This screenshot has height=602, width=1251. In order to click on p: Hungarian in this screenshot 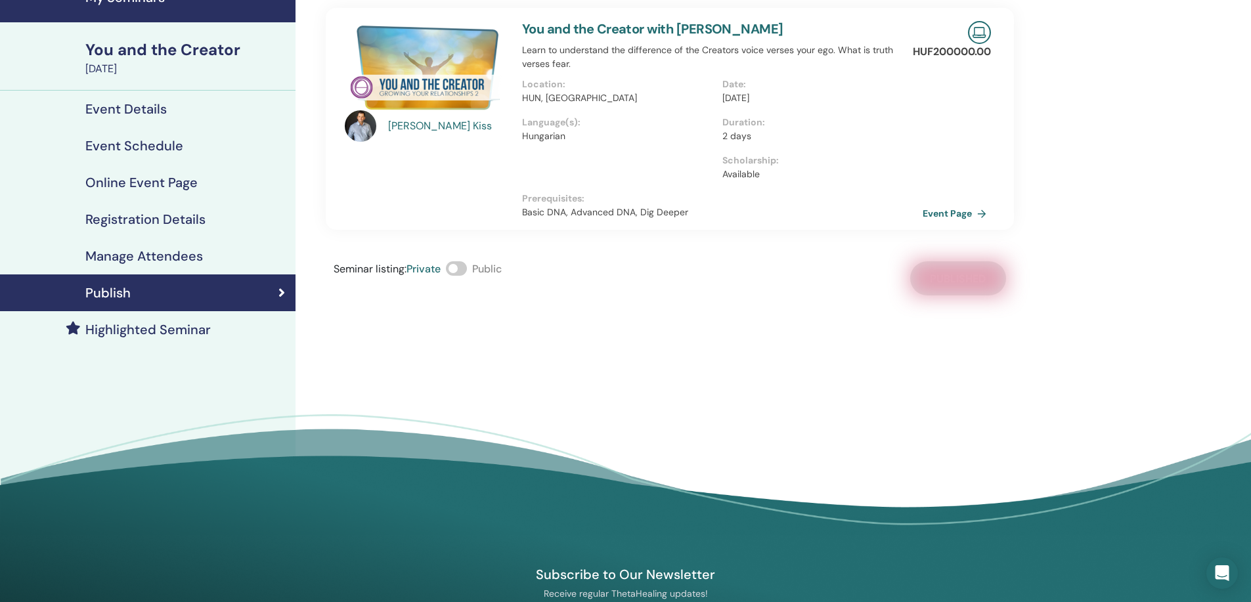, I will do `click(618, 136)`.